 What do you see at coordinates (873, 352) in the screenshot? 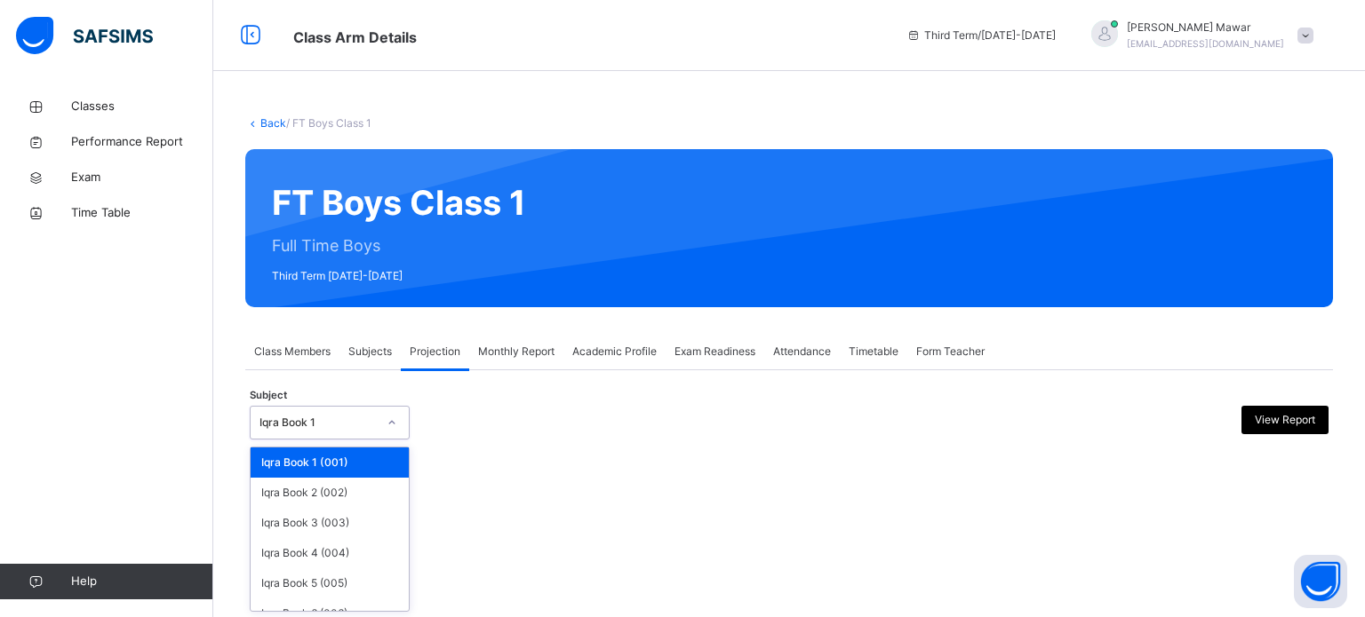
I see `span: Timetable` at bounding box center [873, 352].